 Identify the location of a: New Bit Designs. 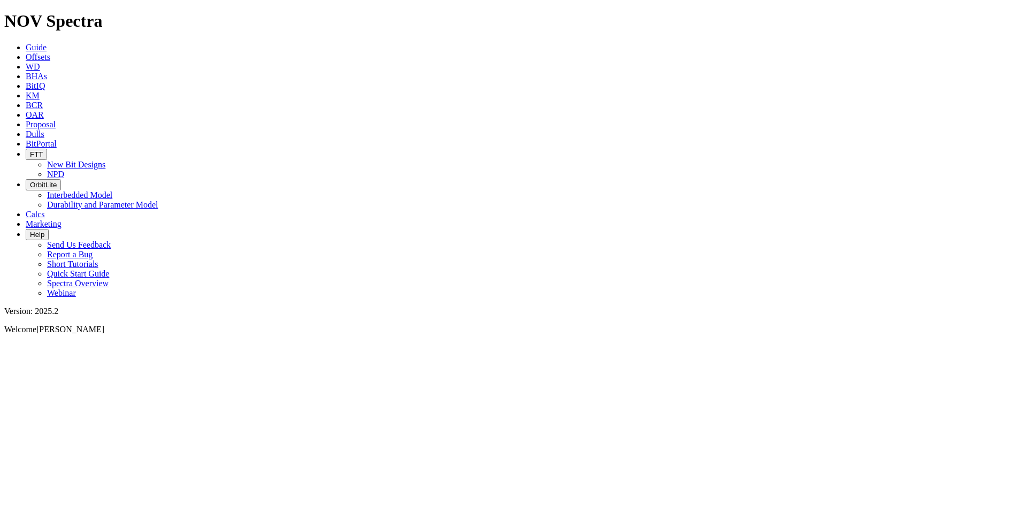
(76, 164).